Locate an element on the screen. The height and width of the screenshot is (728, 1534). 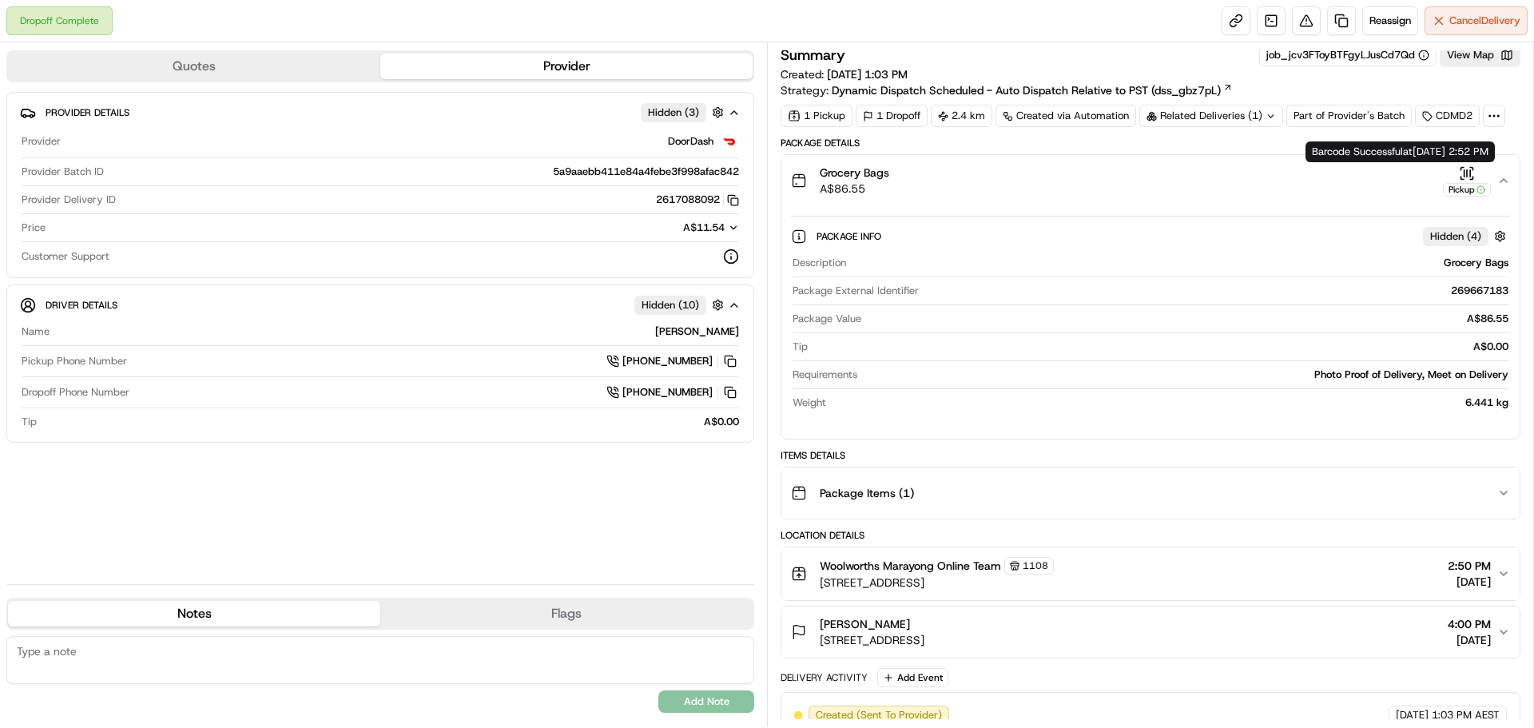
div: Pickup is located at coordinates (1467, 189).